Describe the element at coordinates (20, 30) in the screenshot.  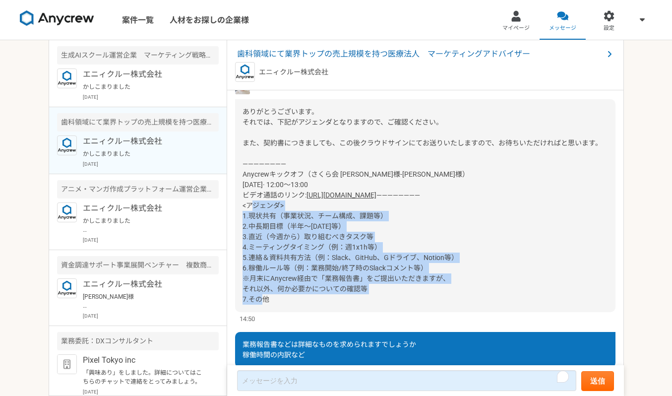
I see `img: website_grey.svg` at that location.